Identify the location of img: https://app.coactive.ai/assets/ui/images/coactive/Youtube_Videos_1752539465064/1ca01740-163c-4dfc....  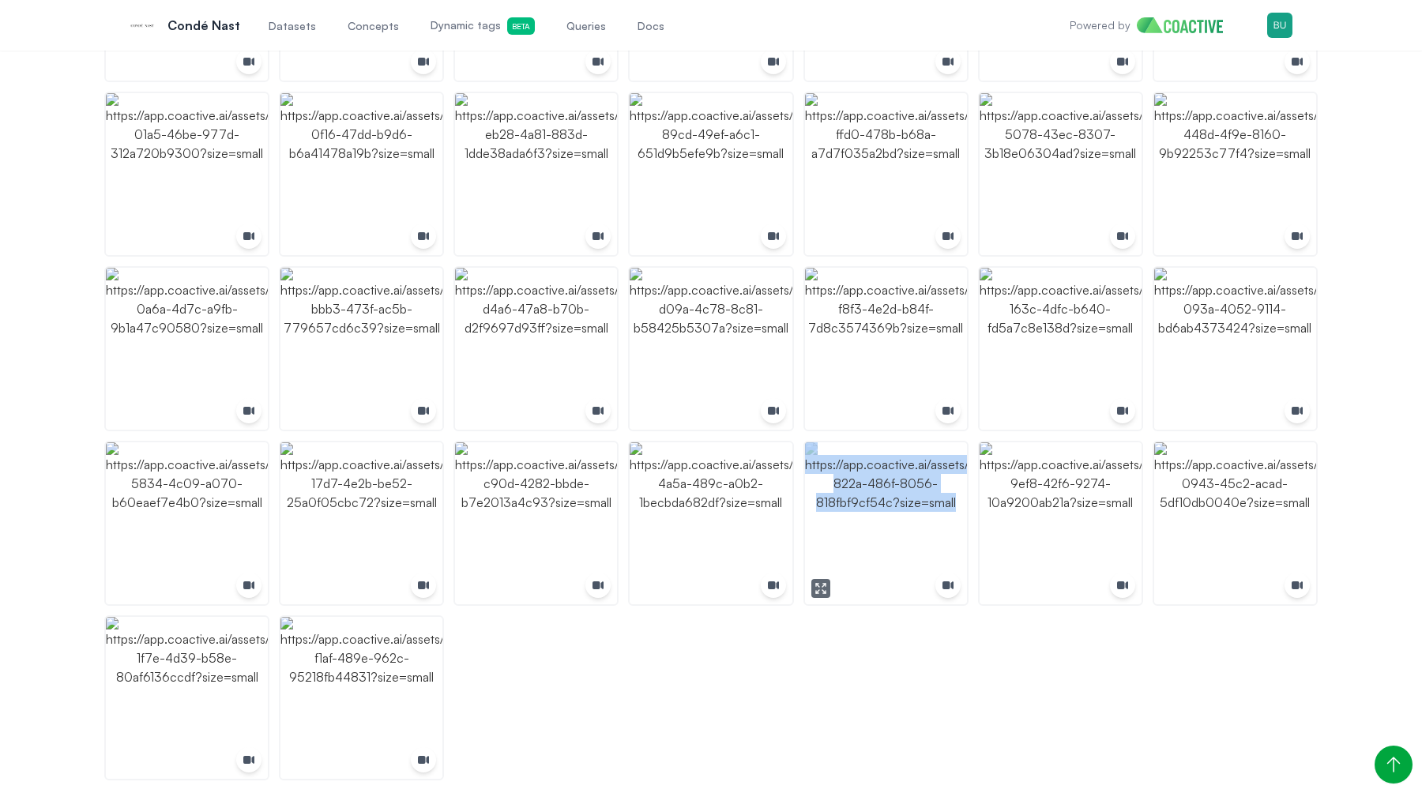
(1060, 348).